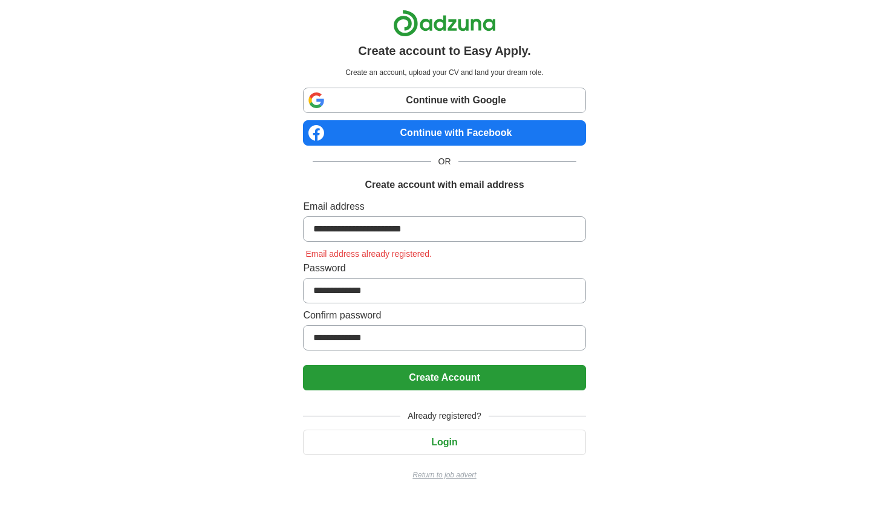  Describe the element at coordinates (444, 442) in the screenshot. I see `a: Login` at that location.